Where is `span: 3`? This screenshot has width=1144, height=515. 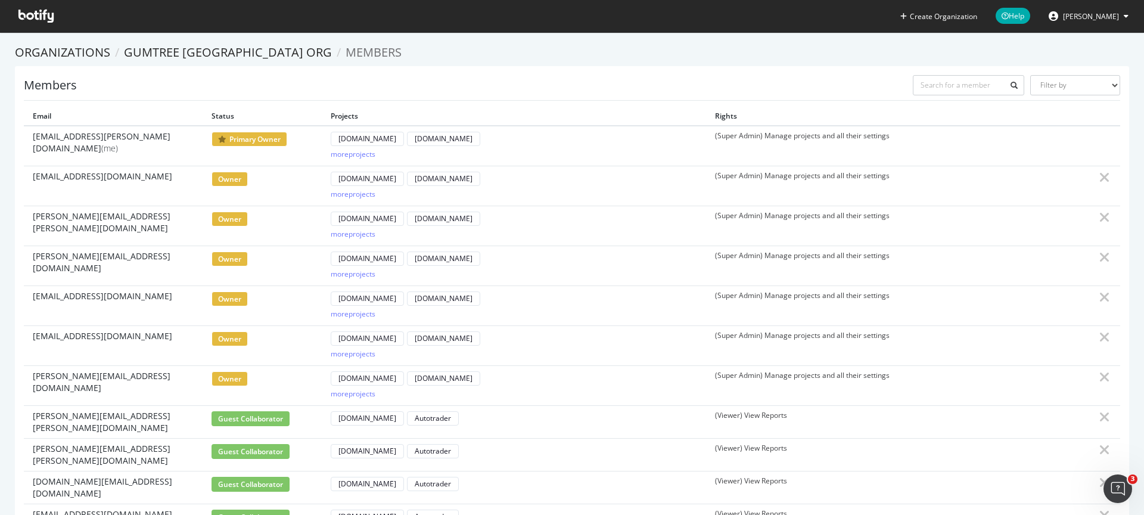 span: 3 is located at coordinates (1133, 479).